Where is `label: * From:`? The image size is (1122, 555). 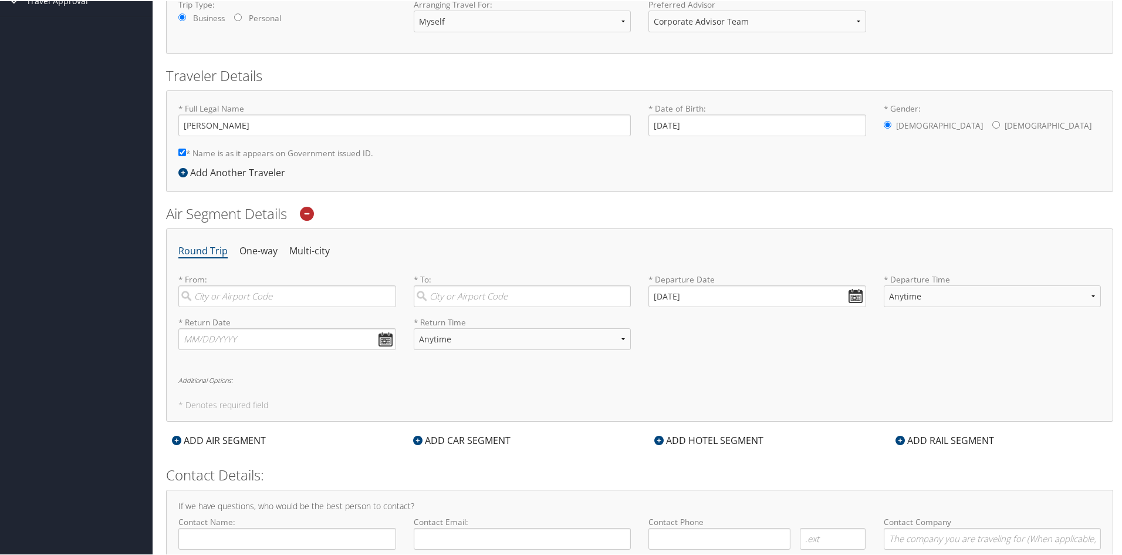 label: * From: is located at coordinates (287, 289).